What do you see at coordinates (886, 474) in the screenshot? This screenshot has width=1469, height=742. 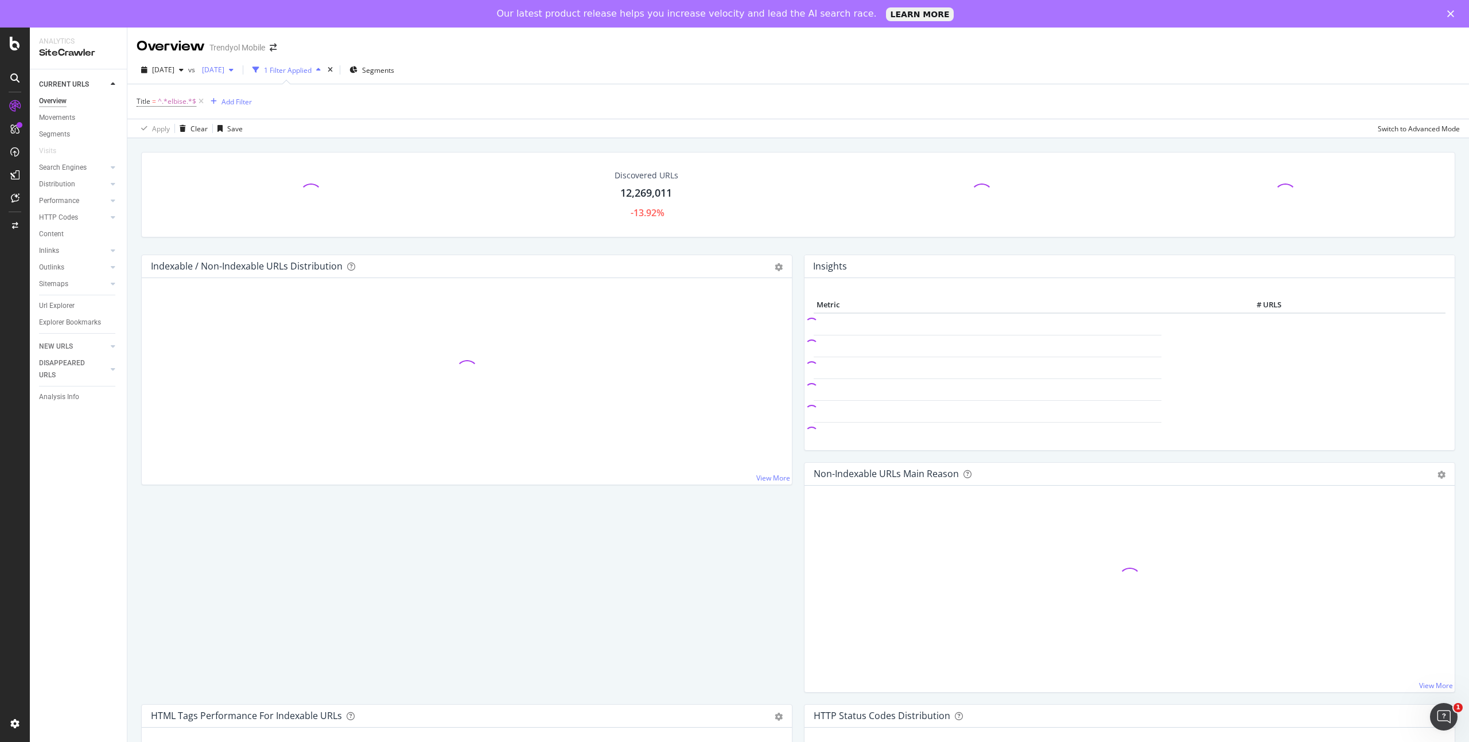 I see `div: Non-Indexable URLs Main Reason` at bounding box center [886, 474].